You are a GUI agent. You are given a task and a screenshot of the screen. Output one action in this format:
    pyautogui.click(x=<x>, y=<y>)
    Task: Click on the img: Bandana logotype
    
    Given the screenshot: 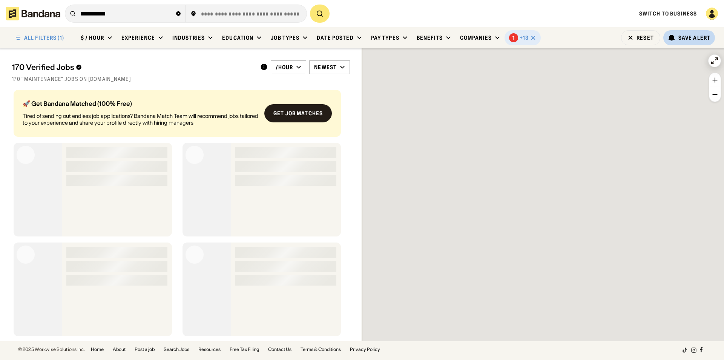 What is the action you would take?
    pyautogui.click(x=33, y=14)
    